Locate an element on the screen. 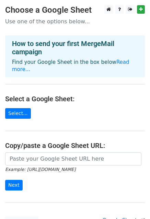 This screenshot has height=219, width=150. h4: How to send your first MergeMail campaign is located at coordinates (75, 48).